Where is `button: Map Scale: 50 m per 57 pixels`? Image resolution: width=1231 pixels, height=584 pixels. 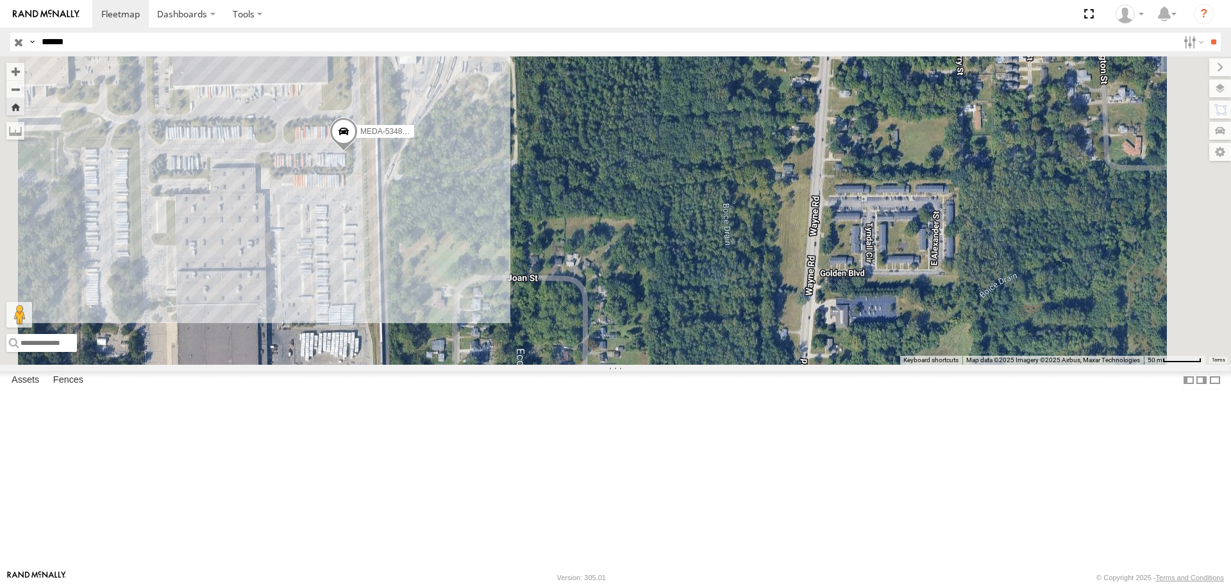
button: Map Scale: 50 m per 57 pixels is located at coordinates (1175, 360).